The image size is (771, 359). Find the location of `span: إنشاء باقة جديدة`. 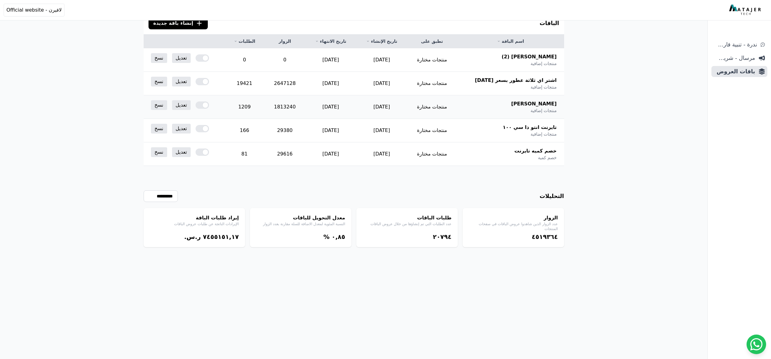

span: إنشاء باقة جديدة is located at coordinates (173, 23).